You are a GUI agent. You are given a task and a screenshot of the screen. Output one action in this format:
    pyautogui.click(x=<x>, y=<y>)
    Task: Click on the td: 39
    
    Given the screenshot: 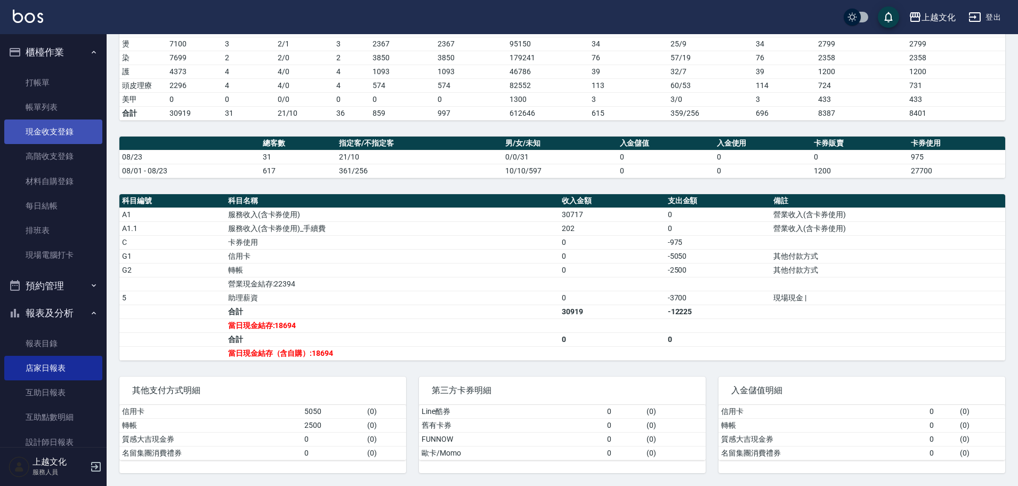 What is the action you would take?
    pyautogui.click(x=629, y=71)
    